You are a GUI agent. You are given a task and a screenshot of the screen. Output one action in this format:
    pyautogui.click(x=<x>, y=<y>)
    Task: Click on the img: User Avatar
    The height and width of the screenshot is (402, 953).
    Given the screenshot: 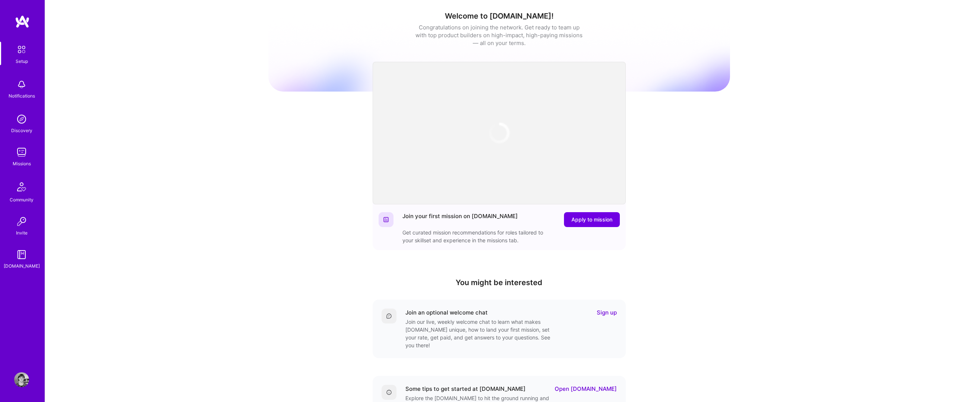 What is the action you would take?
    pyautogui.click(x=22, y=380)
    